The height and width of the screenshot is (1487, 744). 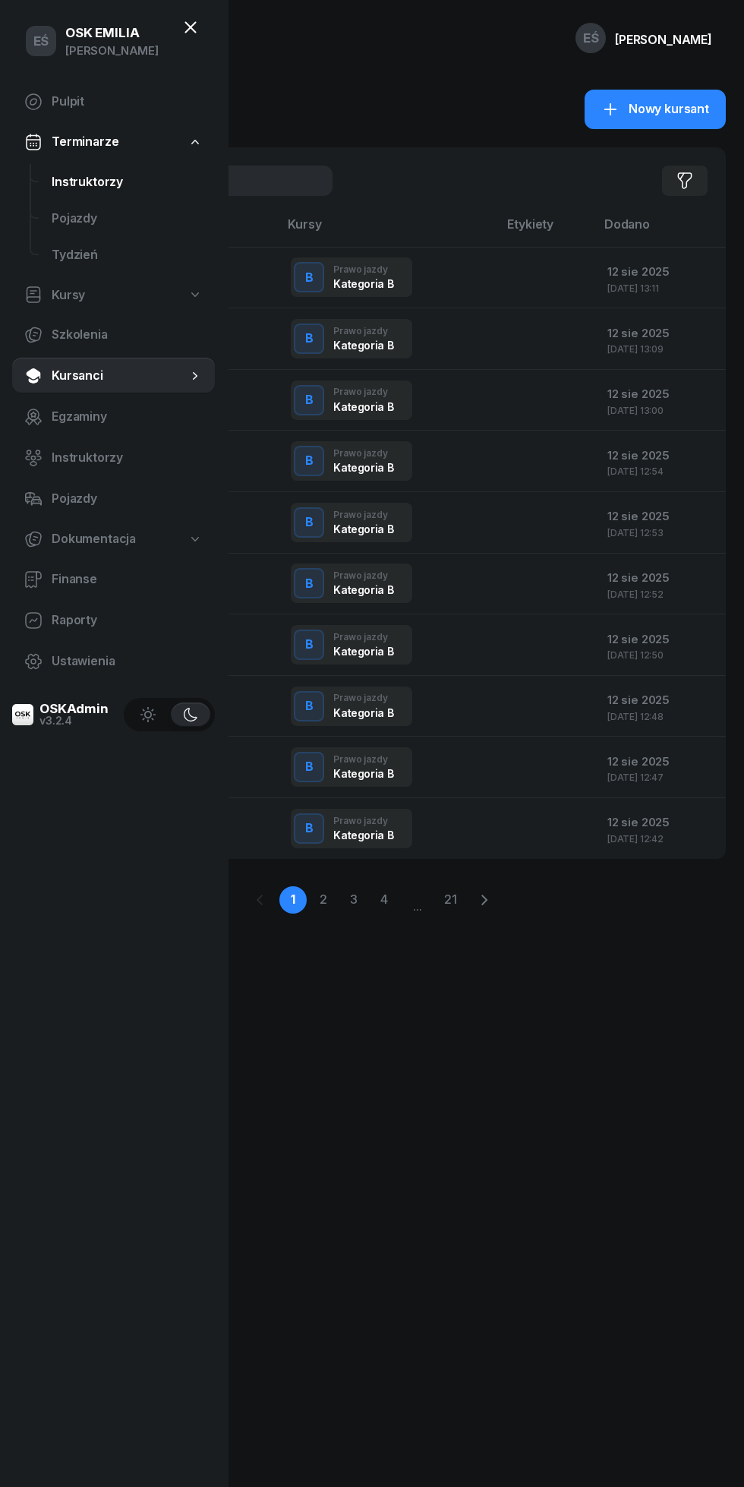 What do you see at coordinates (113, 621) in the screenshot?
I see `a: Raporty` at bounding box center [113, 621].